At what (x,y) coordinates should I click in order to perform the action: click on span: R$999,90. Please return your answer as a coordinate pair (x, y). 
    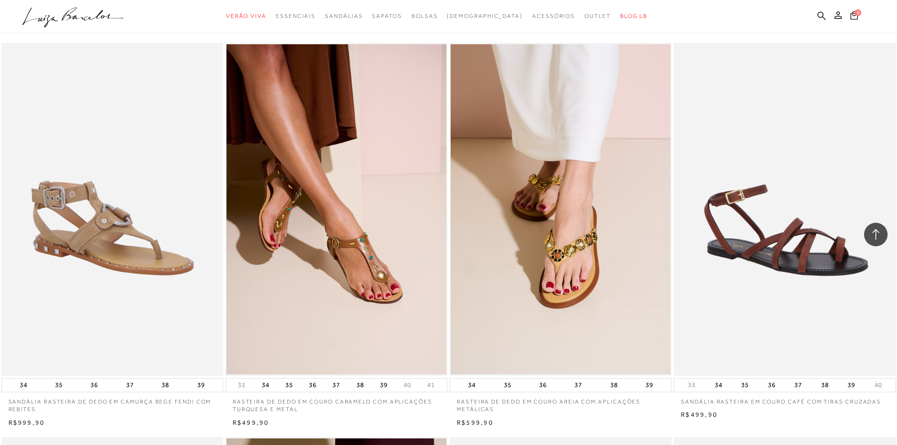
    Looking at the image, I should click on (27, 422).